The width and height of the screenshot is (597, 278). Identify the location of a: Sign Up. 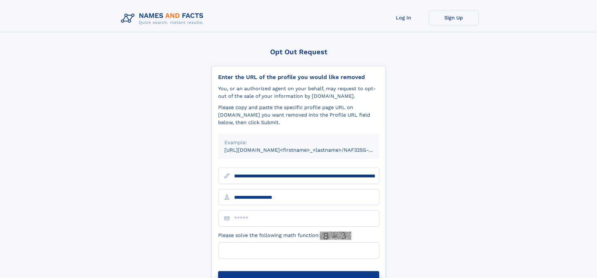
(454, 18).